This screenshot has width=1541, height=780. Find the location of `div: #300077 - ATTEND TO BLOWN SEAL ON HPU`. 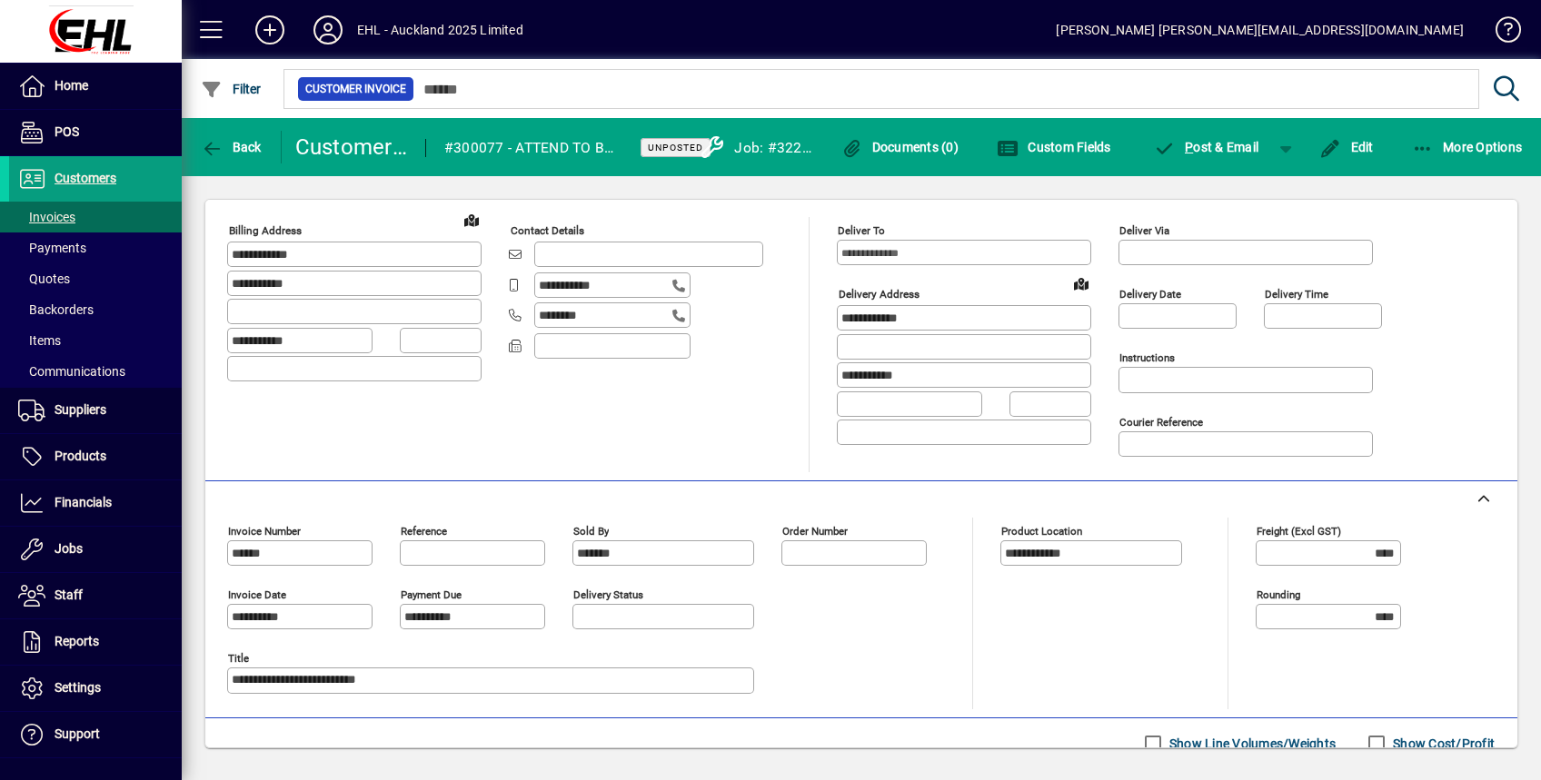

div: #300077 - ATTEND TO BLOWN SEAL ON HPU is located at coordinates (530, 148).